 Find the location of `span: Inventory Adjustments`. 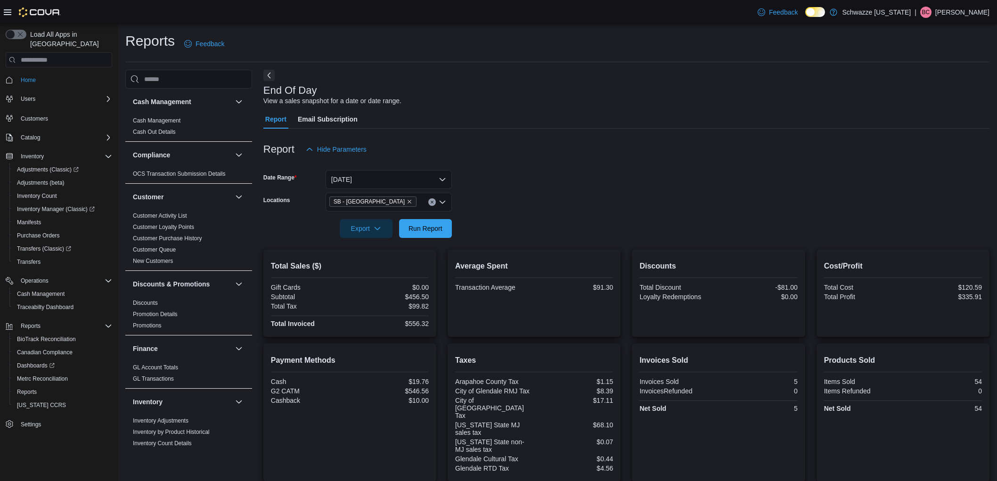

span: Inventory Adjustments is located at coordinates (161, 421).